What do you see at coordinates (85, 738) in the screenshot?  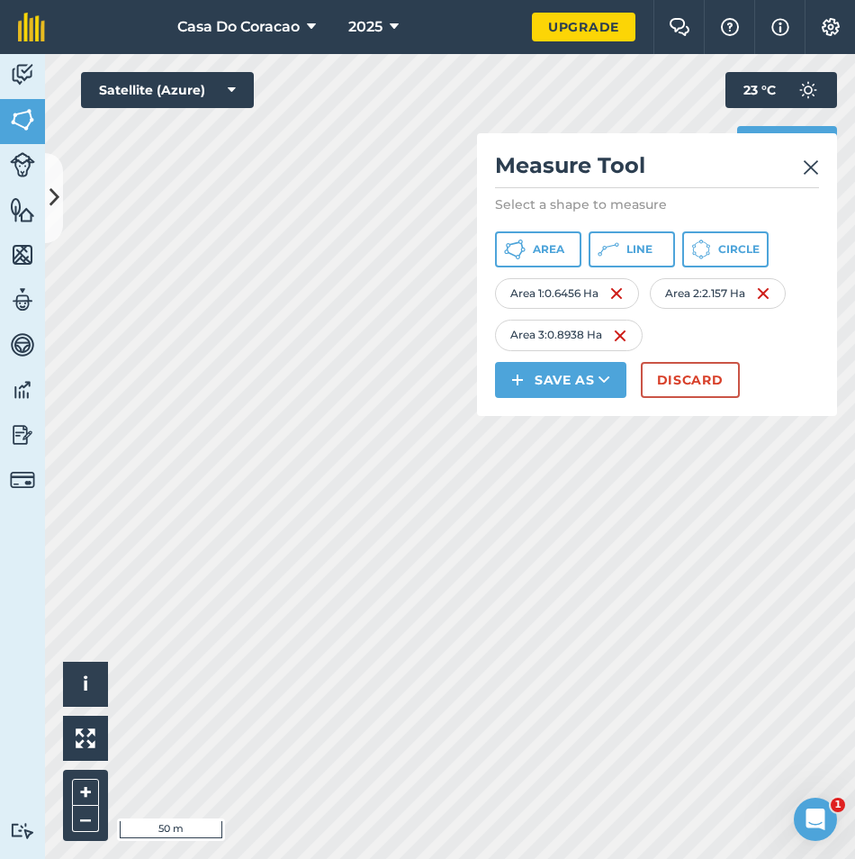 I see `img: Four arrows, one pointing top left, one top right, one bottom right and the last bottom left` at bounding box center [85, 738].